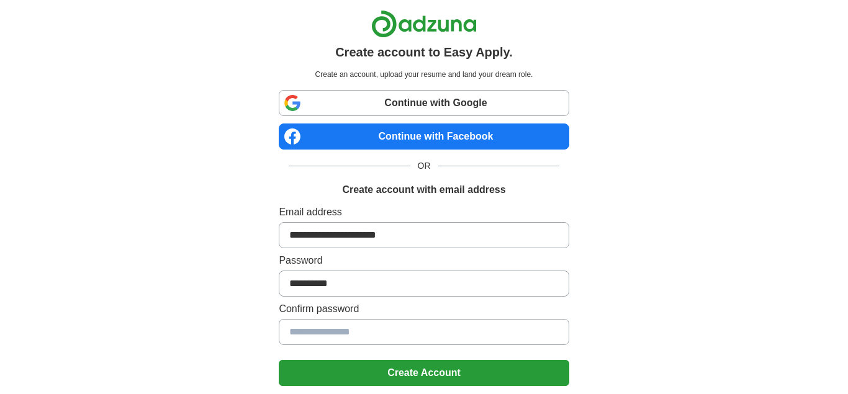 This screenshot has width=848, height=394. I want to click on img: Adzuna logo, so click(424, 24).